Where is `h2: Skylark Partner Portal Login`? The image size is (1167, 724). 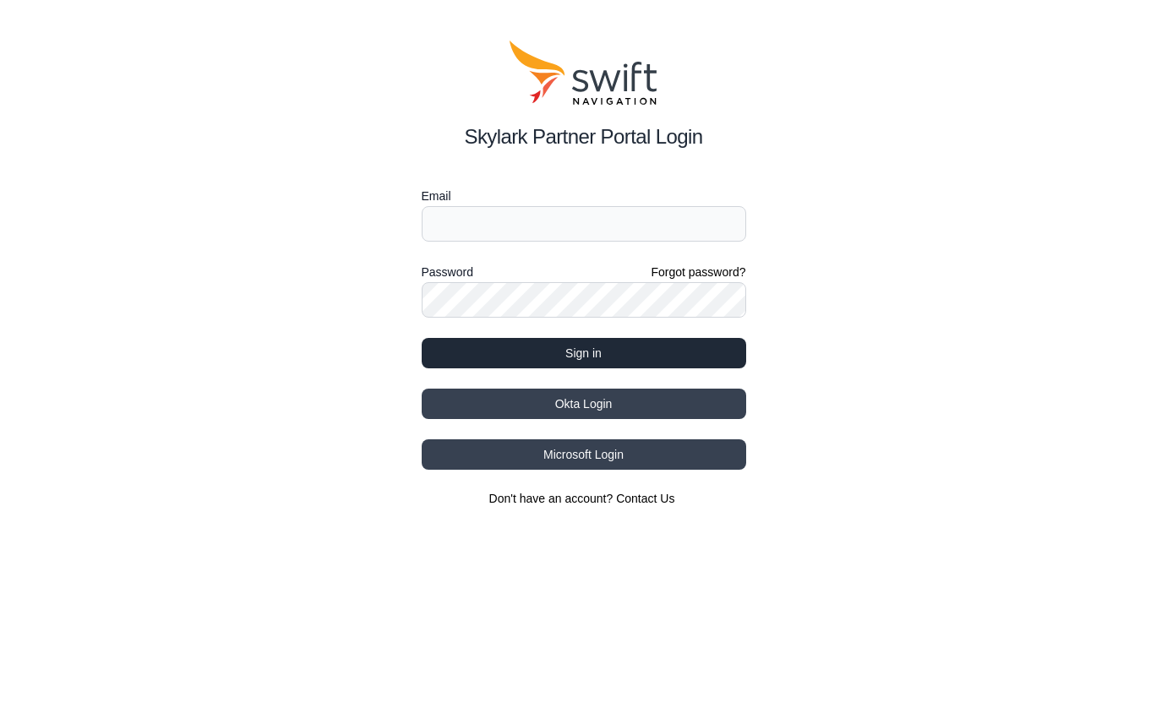
h2: Skylark Partner Portal Login is located at coordinates (584, 137).